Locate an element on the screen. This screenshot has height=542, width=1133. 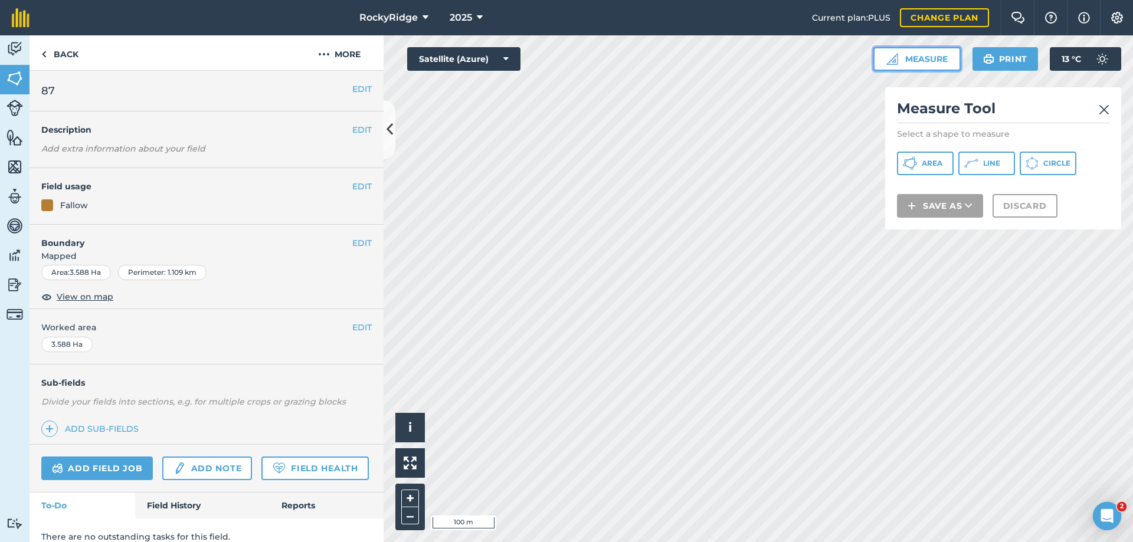
img: A cog icon is located at coordinates (1117, 18).